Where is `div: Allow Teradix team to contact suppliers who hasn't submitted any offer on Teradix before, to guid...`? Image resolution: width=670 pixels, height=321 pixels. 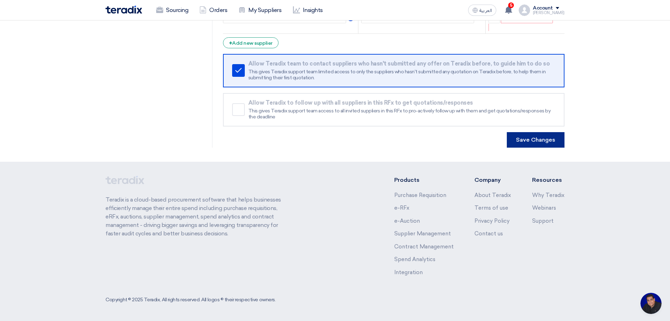 div: Allow Teradix team to contact suppliers who hasn't submitted any offer on Teradix before, to guid... is located at coordinates (402, 64).